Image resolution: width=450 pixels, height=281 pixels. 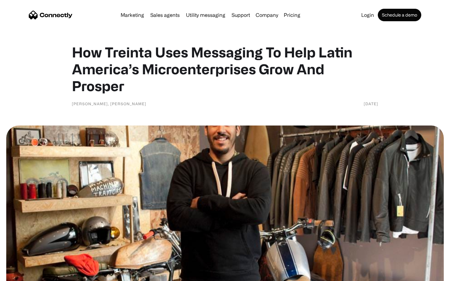 I want to click on a: Support, so click(x=240, y=15).